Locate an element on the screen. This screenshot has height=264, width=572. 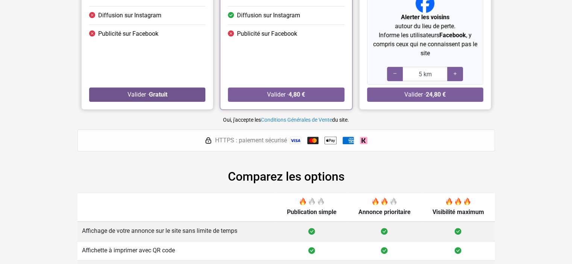
p: Informe les utilisateurs , y compris ceux qui ne connaissent pas le site is located at coordinates (424, 44).